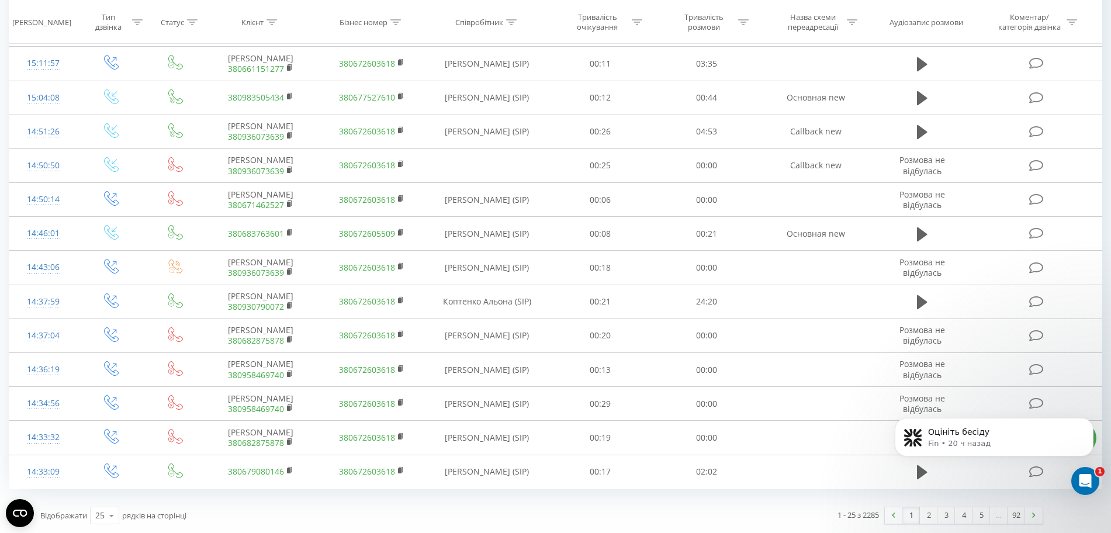 Image resolution: width=1111 pixels, height=533 pixels. Describe the element at coordinates (43, 199) in the screenshot. I see `div: 14:50:14` at that location.